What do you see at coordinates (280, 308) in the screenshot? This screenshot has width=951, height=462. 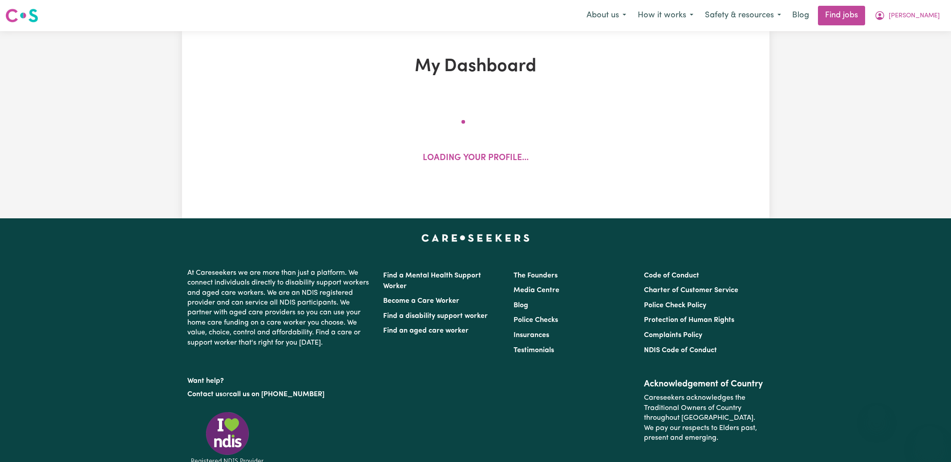 I see `p: At Careseekers we are more than just a platform. We connect individuals directly to disability su...` at bounding box center [280, 308].